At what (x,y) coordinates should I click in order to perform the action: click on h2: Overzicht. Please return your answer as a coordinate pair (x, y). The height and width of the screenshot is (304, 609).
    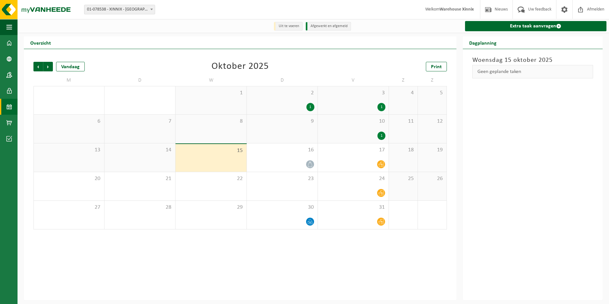
    Looking at the image, I should click on (40, 42).